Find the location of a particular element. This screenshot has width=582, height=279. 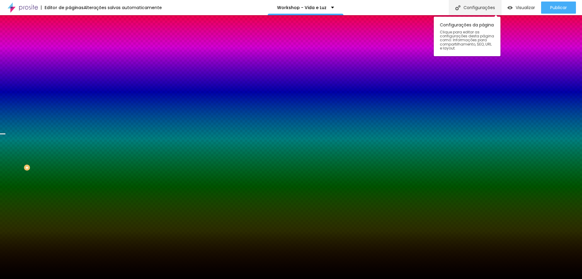

div: Editor de páginas is located at coordinates (62, 8).